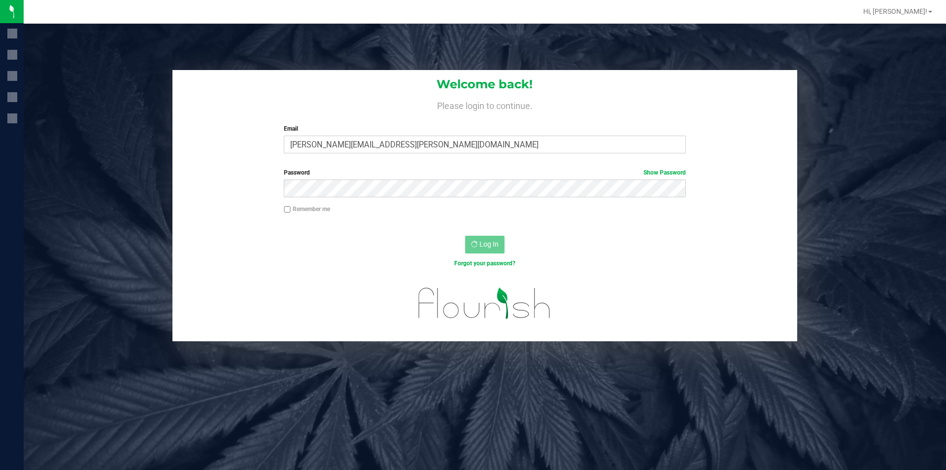  What do you see at coordinates (485, 244) in the screenshot?
I see `button: Log In` at bounding box center [485, 244].